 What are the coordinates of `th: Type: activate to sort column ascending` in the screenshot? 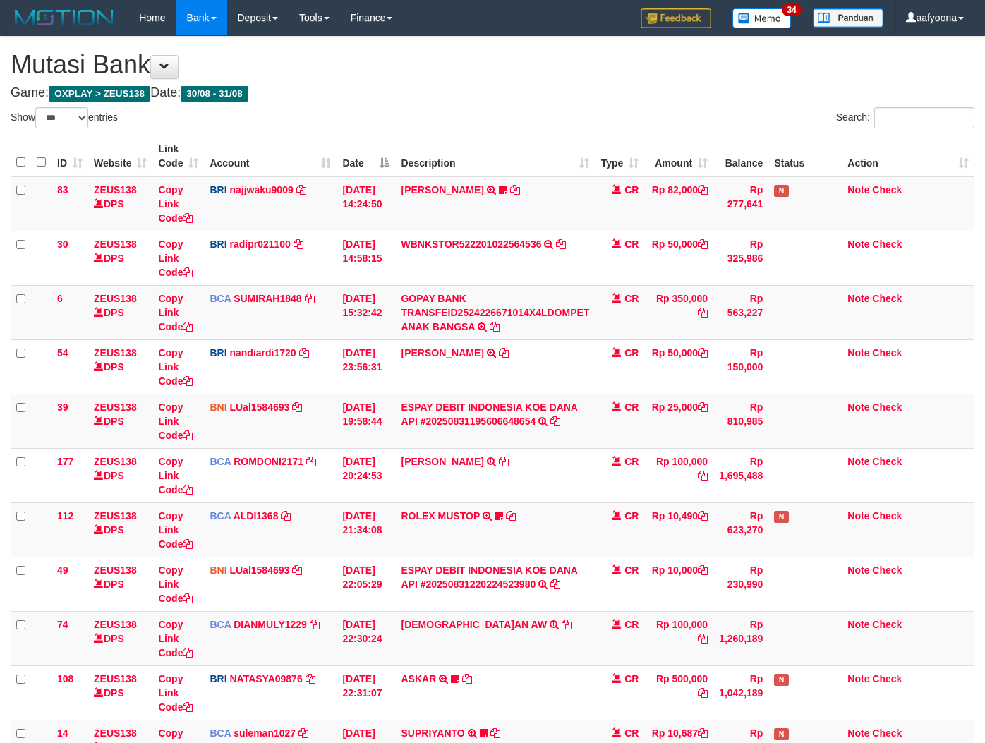 It's located at (619, 156).